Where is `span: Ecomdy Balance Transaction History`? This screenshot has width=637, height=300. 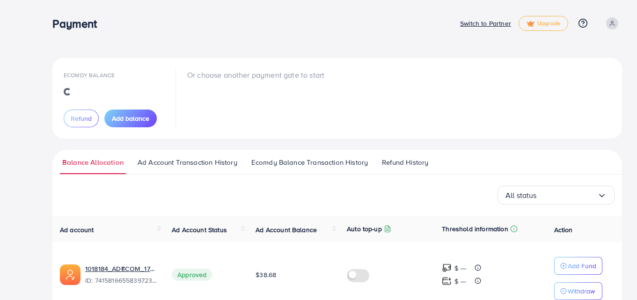 span: Ecomdy Balance Transaction History is located at coordinates (309, 162).